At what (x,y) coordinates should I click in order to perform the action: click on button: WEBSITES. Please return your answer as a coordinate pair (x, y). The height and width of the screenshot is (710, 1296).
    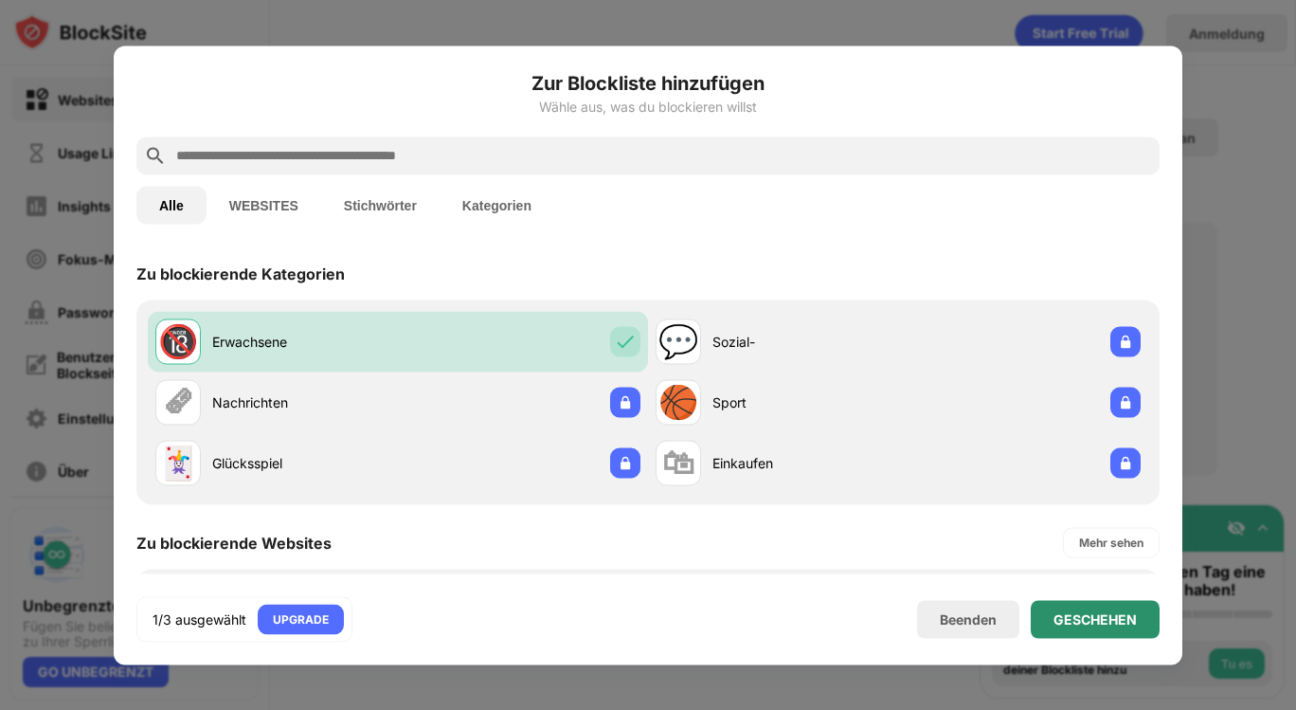
    Looking at the image, I should click on (263, 205).